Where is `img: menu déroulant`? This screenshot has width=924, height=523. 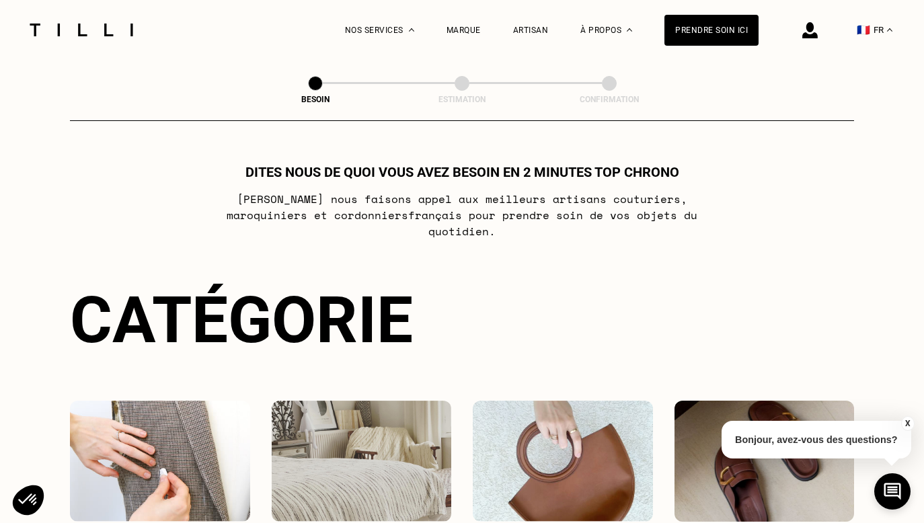 img: menu déroulant is located at coordinates (890, 30).